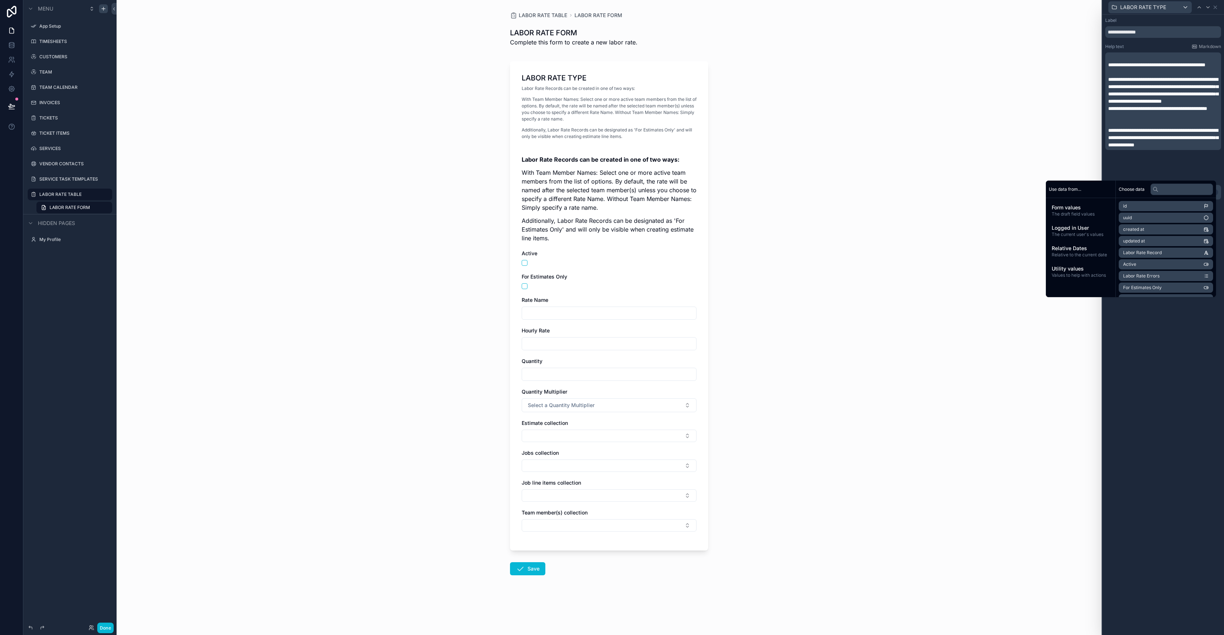  Describe the element at coordinates (529, 253) in the screenshot. I see `span: Active` at that location.